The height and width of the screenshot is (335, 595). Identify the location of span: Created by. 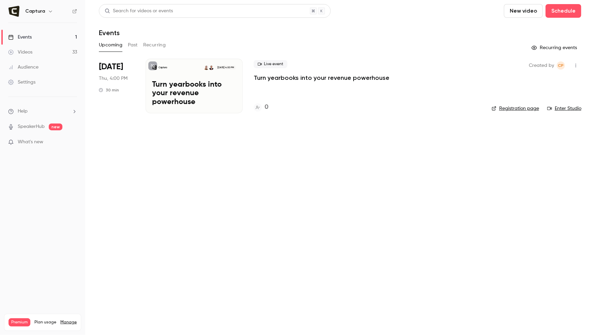
(542, 65).